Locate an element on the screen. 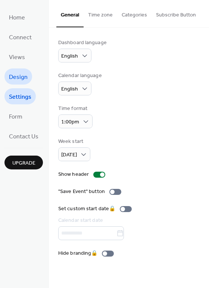 The image size is (209, 288). div: Calendar language is located at coordinates (80, 75).